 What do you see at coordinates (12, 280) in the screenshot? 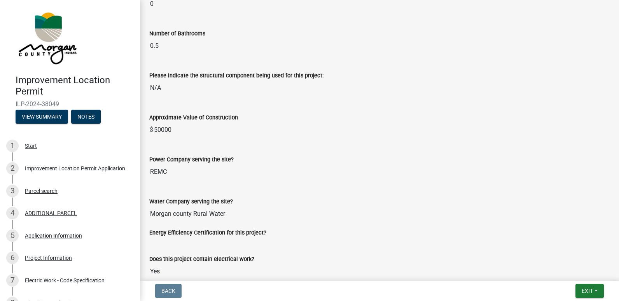
I see `div: 7` at bounding box center [12, 280].